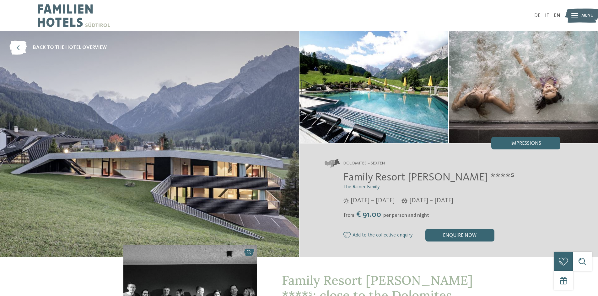 This screenshot has height=296, width=598. I want to click on a: back to the hotel overview, so click(58, 48).